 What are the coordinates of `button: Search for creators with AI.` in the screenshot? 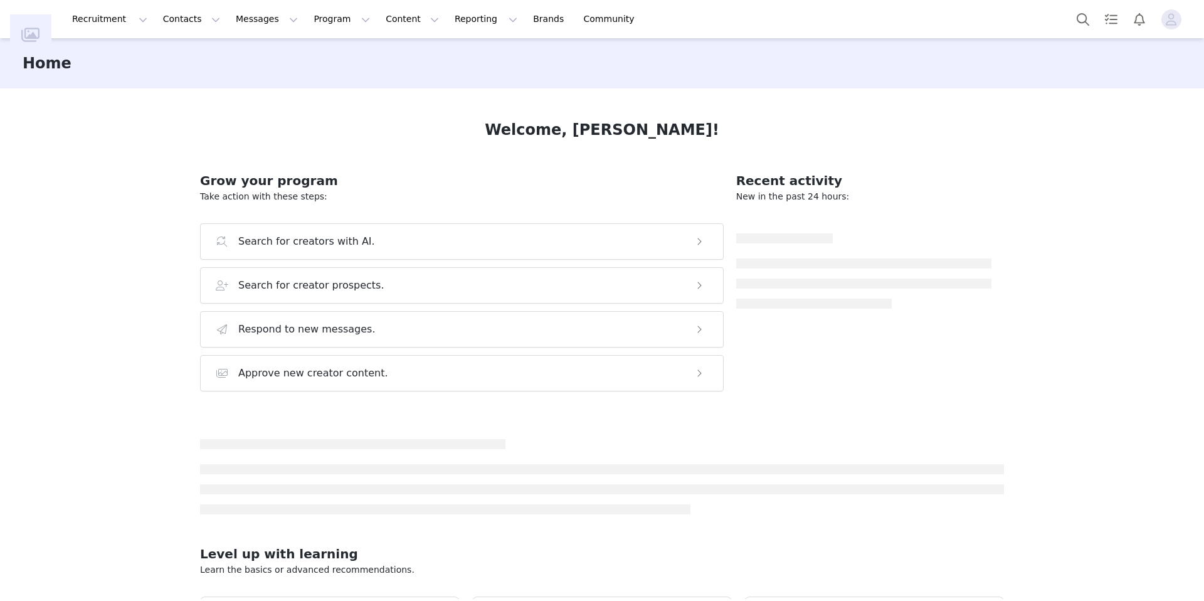 It's located at (462, 241).